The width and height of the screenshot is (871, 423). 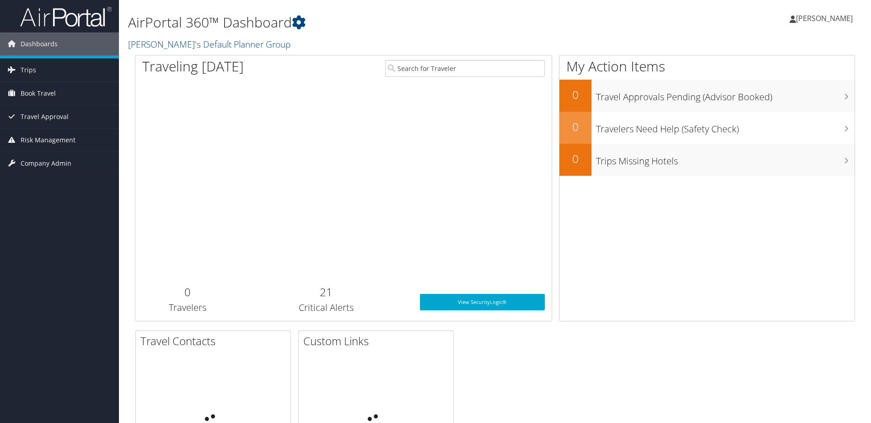 I want to click on span: Dashboards, so click(x=39, y=44).